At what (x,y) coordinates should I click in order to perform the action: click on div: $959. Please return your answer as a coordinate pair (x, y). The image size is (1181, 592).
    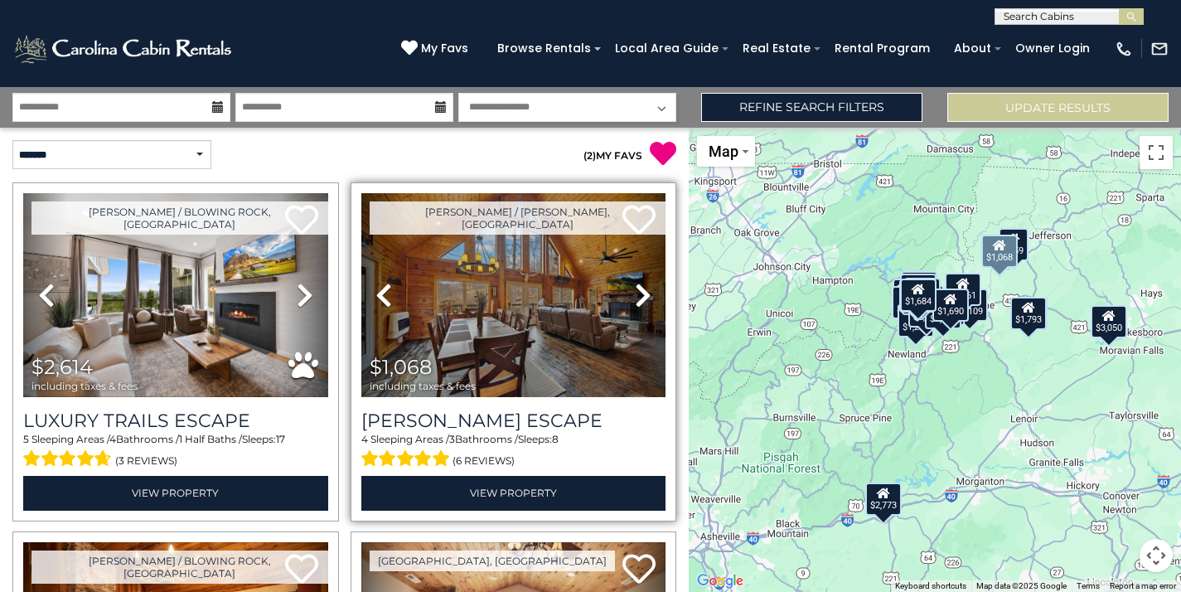
    Looking at the image, I should click on (1014, 244).